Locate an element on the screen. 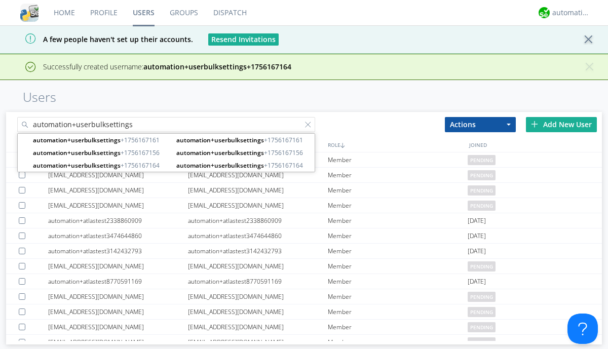  button: Actions is located at coordinates (480, 125).